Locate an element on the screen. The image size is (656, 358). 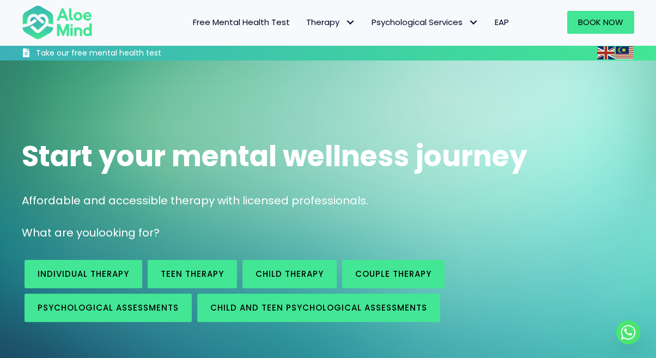
span: looking for? is located at coordinates (128, 233).